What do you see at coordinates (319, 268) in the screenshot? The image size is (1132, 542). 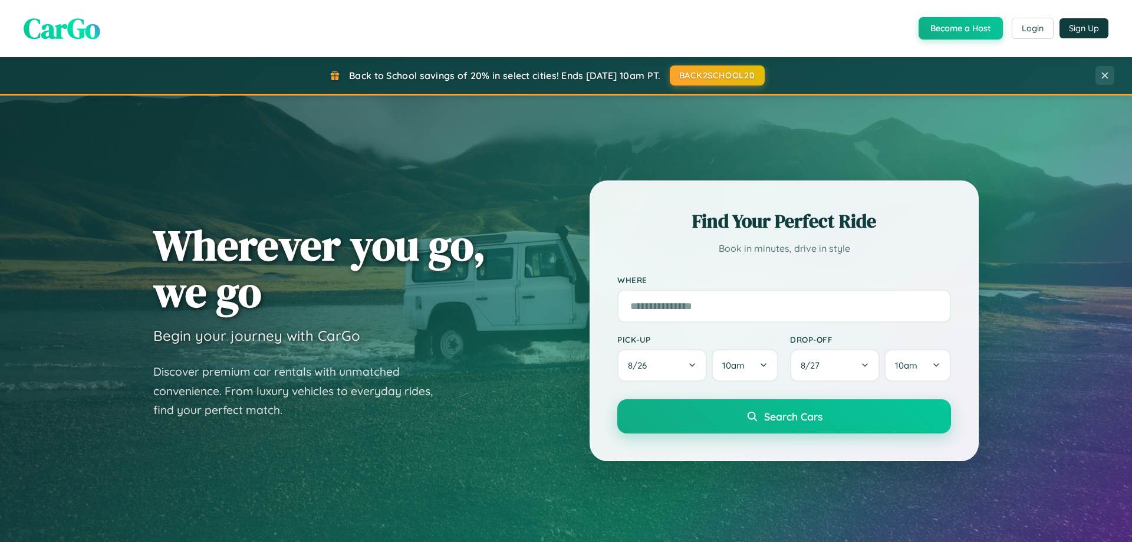 I see `h1: Wherever you go, we go` at bounding box center [319, 268].